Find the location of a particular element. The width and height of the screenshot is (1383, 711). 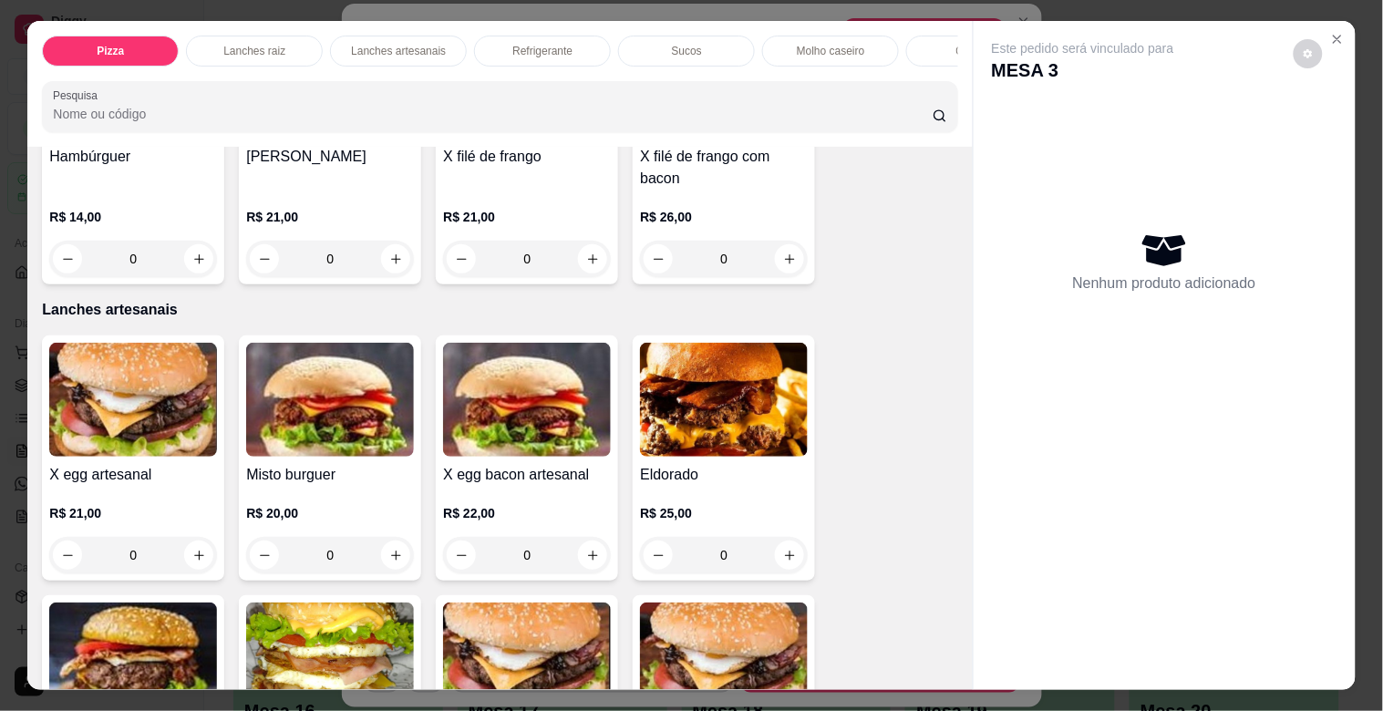

p: R$ 14,00 is located at coordinates (133, 217).